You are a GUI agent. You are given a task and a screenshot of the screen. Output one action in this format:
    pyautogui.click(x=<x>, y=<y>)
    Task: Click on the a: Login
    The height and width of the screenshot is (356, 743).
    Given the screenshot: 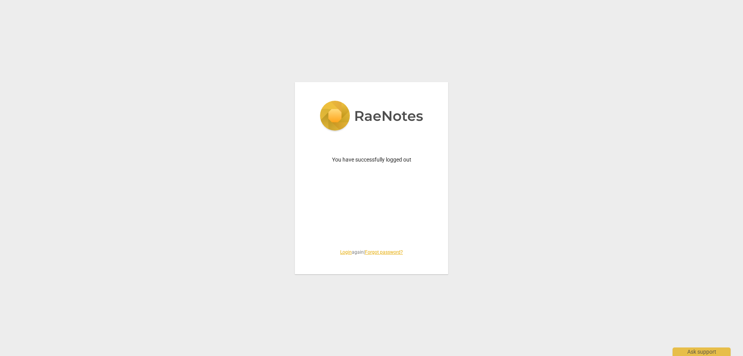 What is the action you would take?
    pyautogui.click(x=346, y=252)
    